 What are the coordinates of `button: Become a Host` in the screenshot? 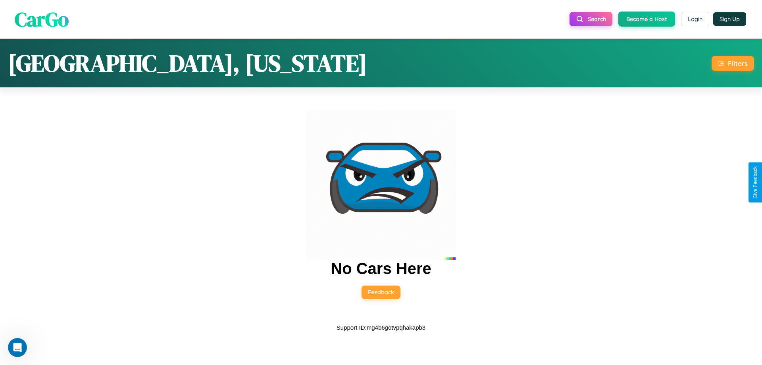 It's located at (647, 19).